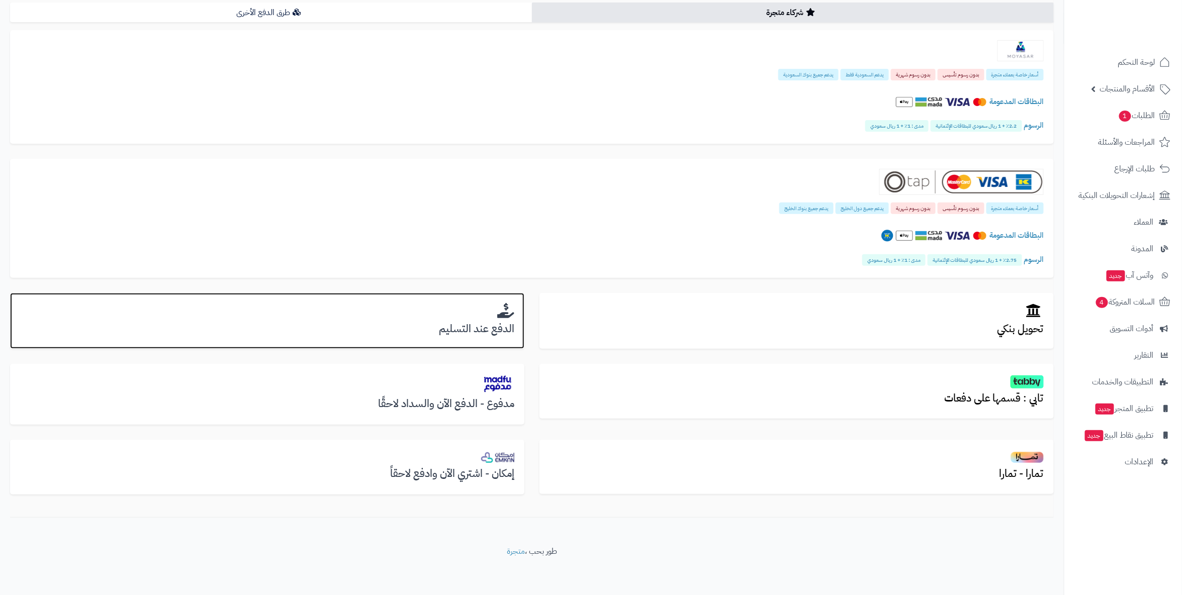 The width and height of the screenshot is (1182, 595). What do you see at coordinates (1123, 382) in the screenshot?
I see `span: التطبيقات والخدمات` at bounding box center [1123, 382].